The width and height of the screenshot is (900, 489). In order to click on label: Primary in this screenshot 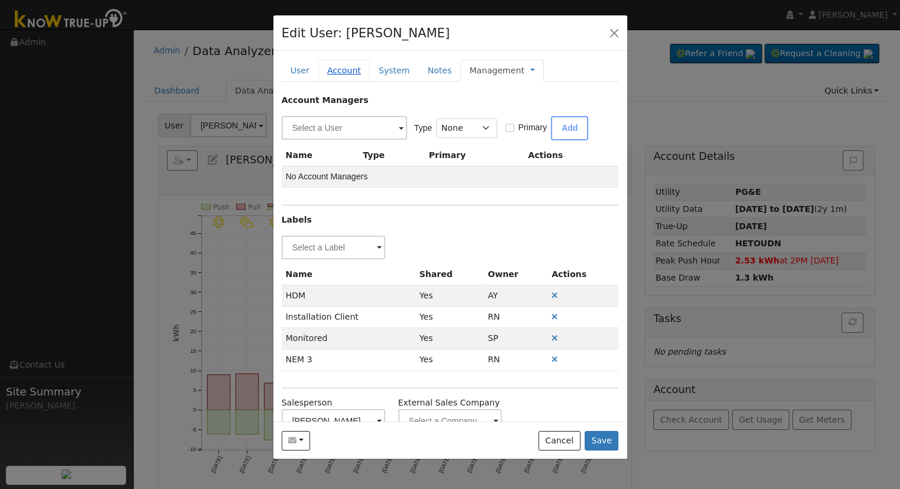, I will do `click(533, 127)`.